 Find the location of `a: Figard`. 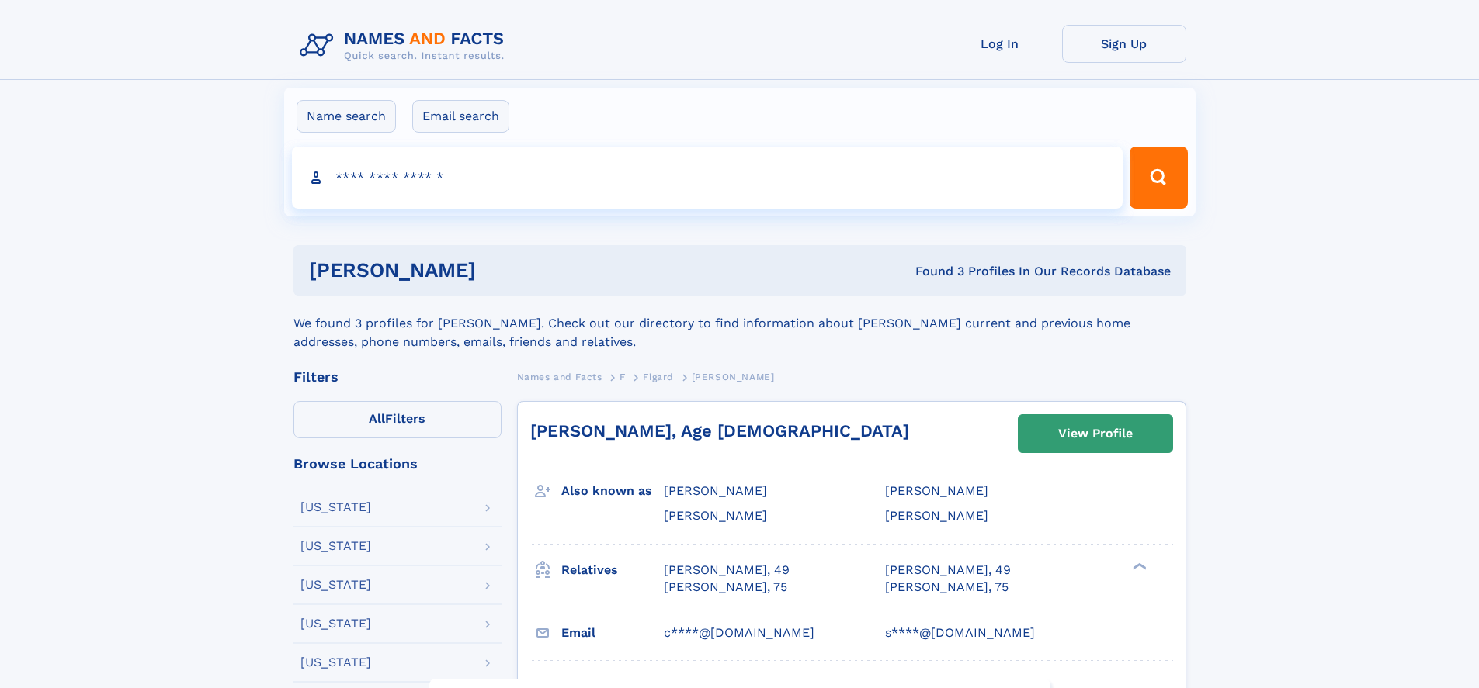

a: Figard is located at coordinates (658, 376).